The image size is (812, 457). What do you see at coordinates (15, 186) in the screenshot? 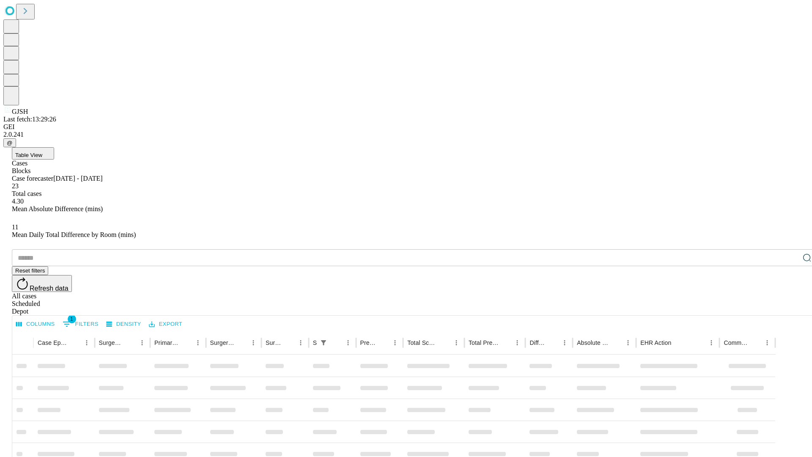
I see `span: 23` at bounding box center [15, 186].